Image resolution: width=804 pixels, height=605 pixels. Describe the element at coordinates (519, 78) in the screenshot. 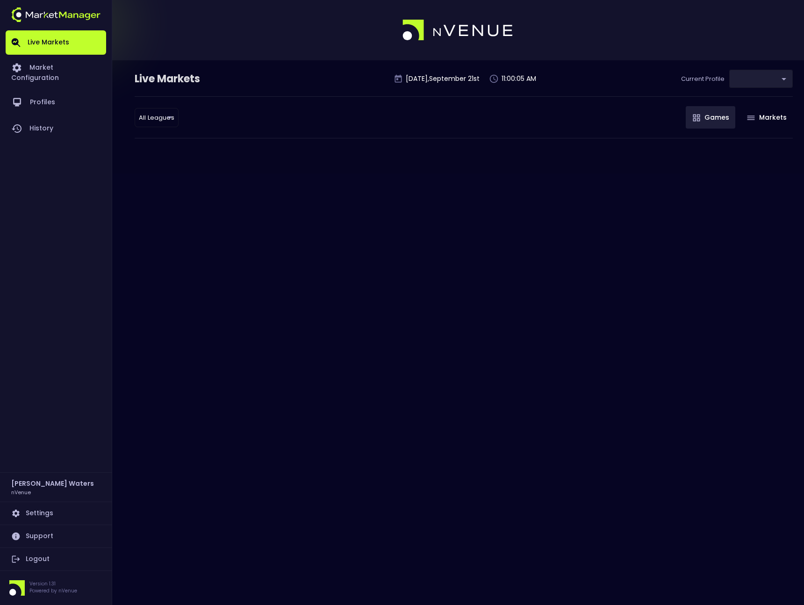

I see `p: 11:00:05 AM` at that location.